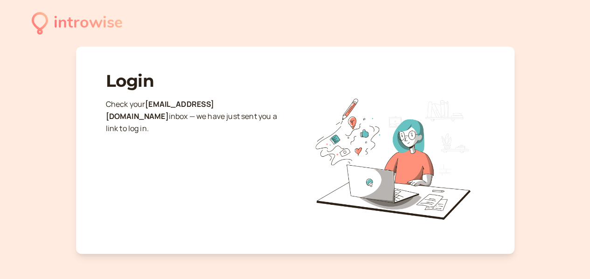 This screenshot has width=590, height=279. What do you see at coordinates (77, 23) in the screenshot?
I see `a: introwise` at bounding box center [77, 23].